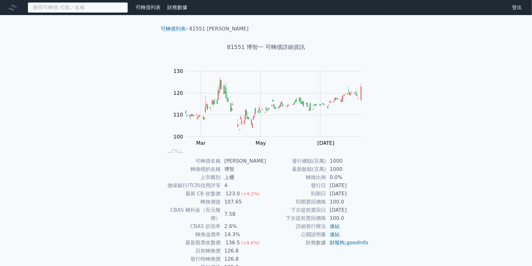 This screenshot has width=532, height=266. What do you see at coordinates (192, 177) in the screenshot?
I see `td: 上市櫃別` at bounding box center [192, 177].